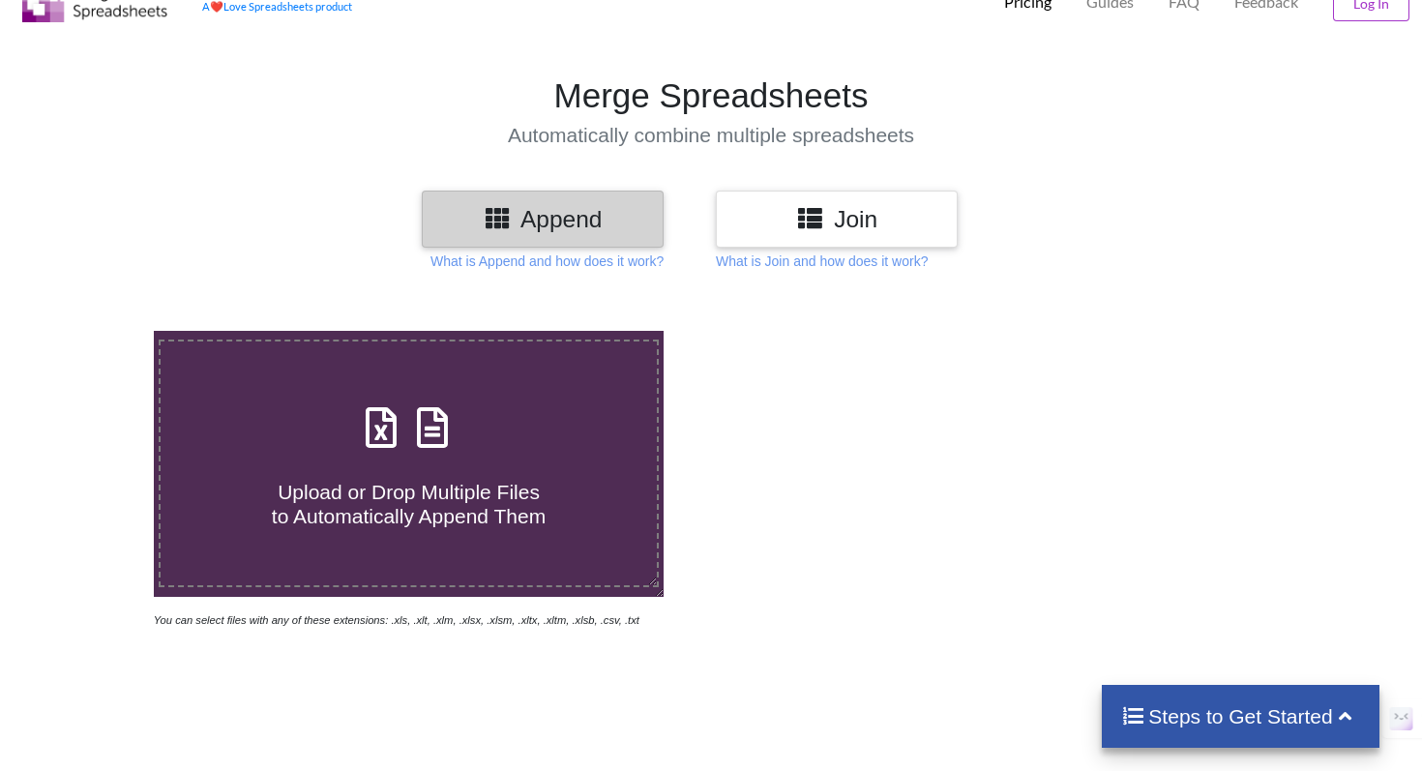 The height and width of the screenshot is (771, 1422). I want to click on h4: Steps to Get Started, so click(1240, 716).